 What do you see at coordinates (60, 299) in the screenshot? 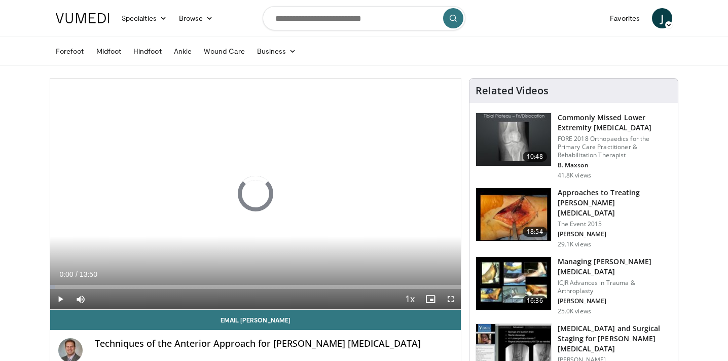
I see `button: Play` at bounding box center [60, 299].